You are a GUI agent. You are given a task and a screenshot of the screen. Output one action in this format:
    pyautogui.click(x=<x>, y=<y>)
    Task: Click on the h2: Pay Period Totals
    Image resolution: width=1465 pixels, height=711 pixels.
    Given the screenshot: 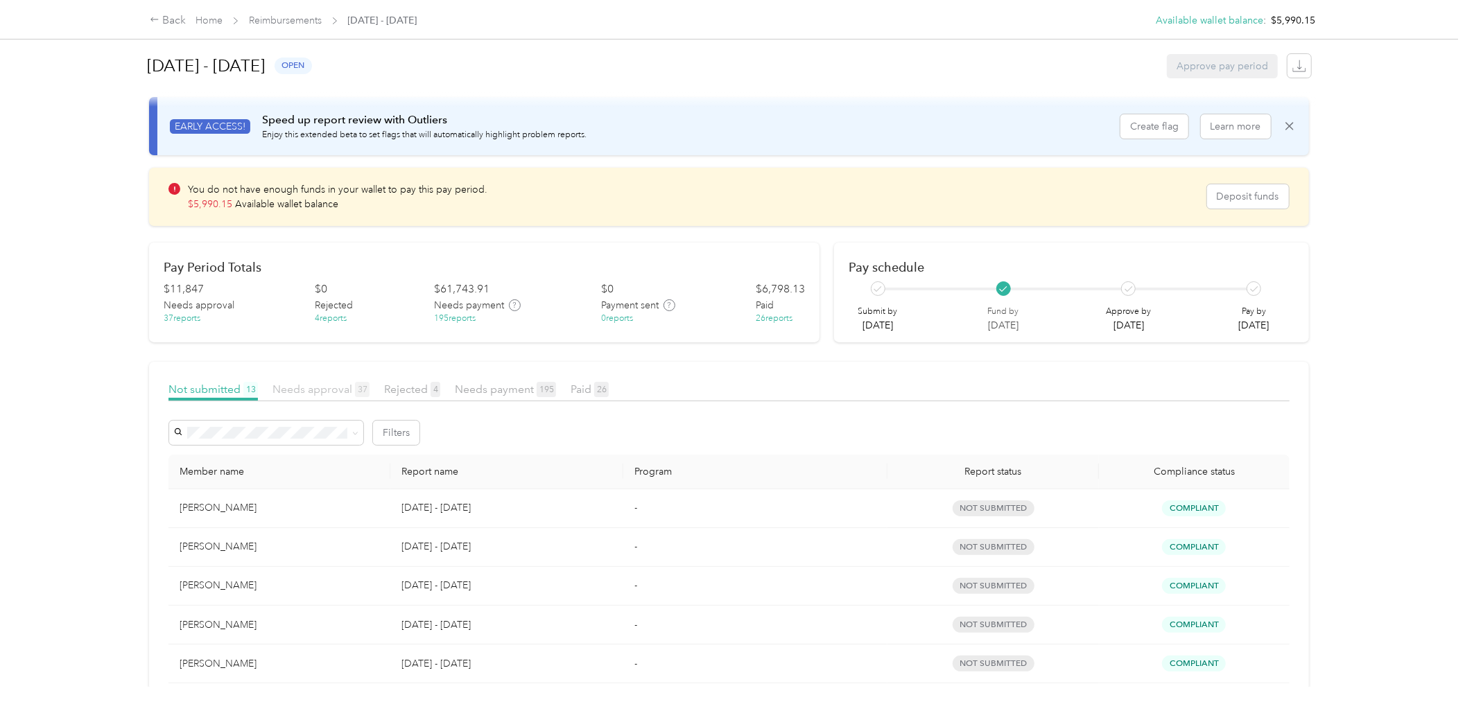 What is the action you would take?
    pyautogui.click(x=484, y=267)
    